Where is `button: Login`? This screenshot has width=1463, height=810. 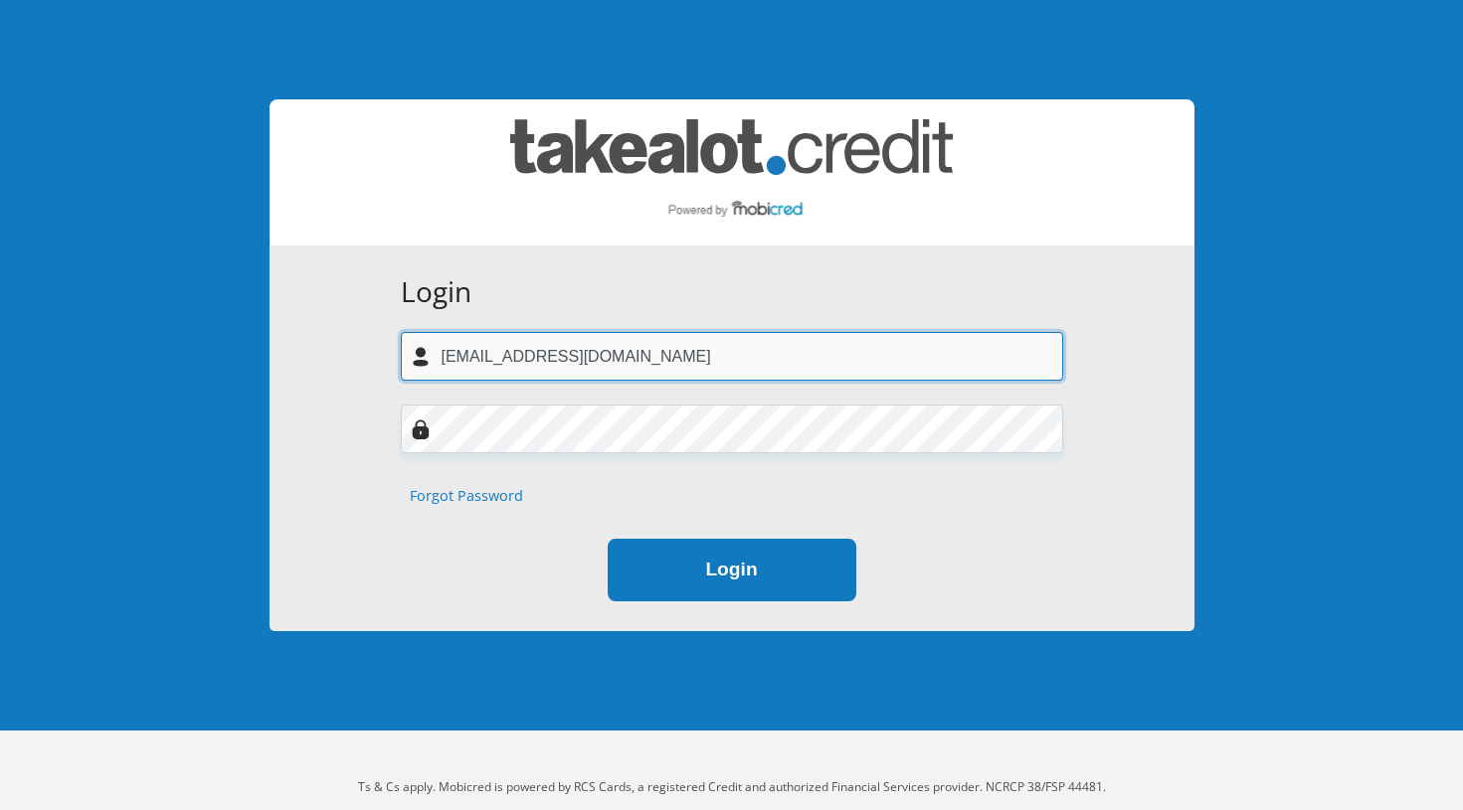 button: Login is located at coordinates (732, 570).